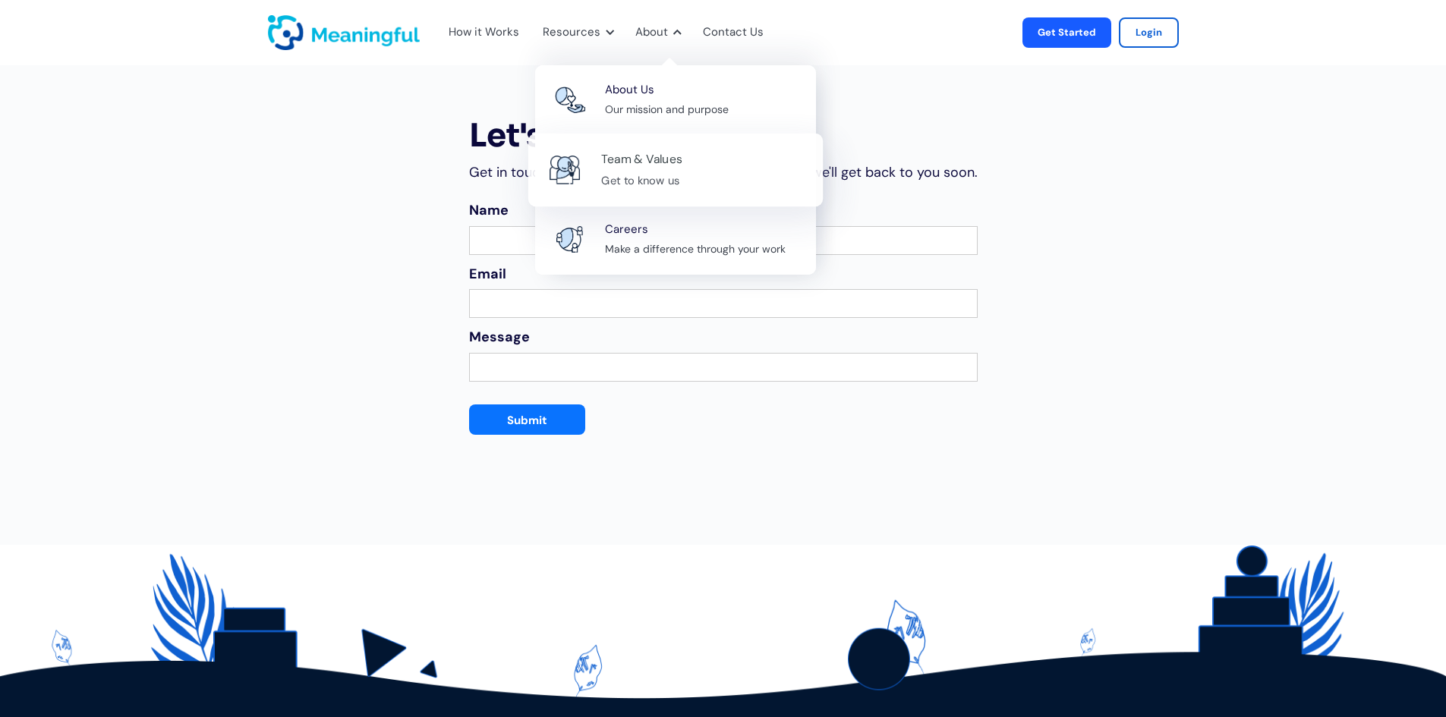 The image size is (1446, 717). Describe the element at coordinates (1066, 33) in the screenshot. I see `a: Get Started` at that location.